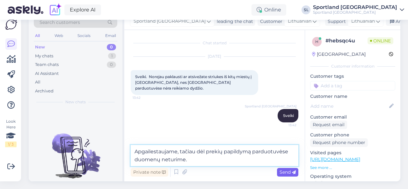 This screenshot has height=189, width=408. What do you see at coordinates (60, 22) in the screenshot?
I see `span: Search customers` at bounding box center [60, 22].